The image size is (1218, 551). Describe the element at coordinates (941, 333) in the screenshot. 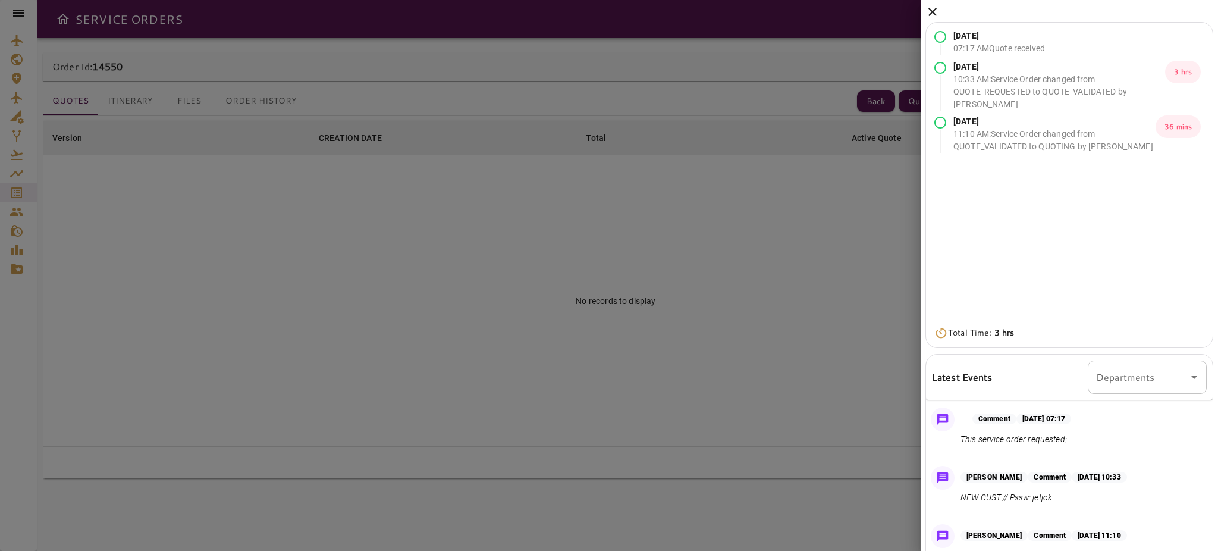

I see `img: Timer Icon` at that location.